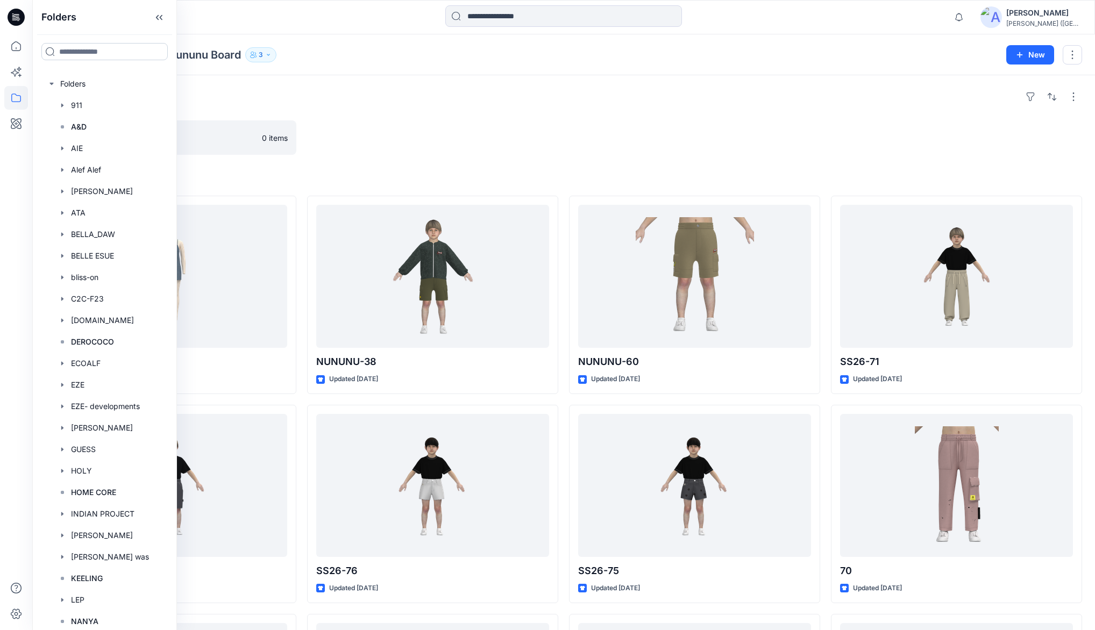 The height and width of the screenshot is (630, 1095). Describe the element at coordinates (956, 571) in the screenshot. I see `p: 70` at that location.